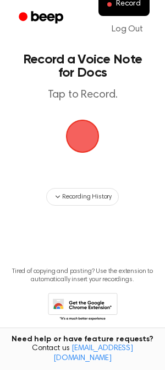 The width and height of the screenshot is (165, 370). What do you see at coordinates (83, 276) in the screenshot?
I see `p: Tired of copying and pasting? Use the extension to automatically insert your recordings.` at bounding box center [83, 276].